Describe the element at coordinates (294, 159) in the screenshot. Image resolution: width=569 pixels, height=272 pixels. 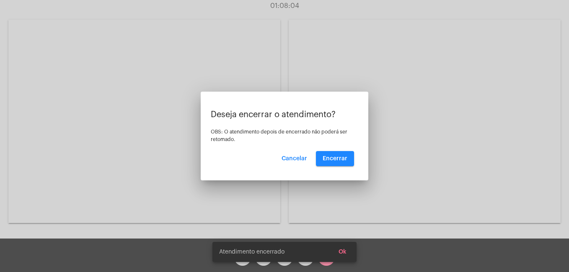
I see `span: Cancelar` at that location.